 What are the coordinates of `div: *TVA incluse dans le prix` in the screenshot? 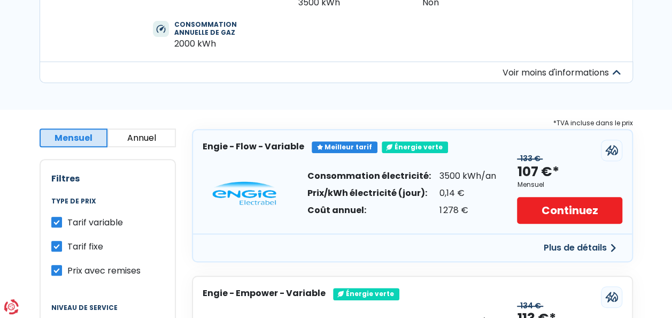 It's located at (412, 123).